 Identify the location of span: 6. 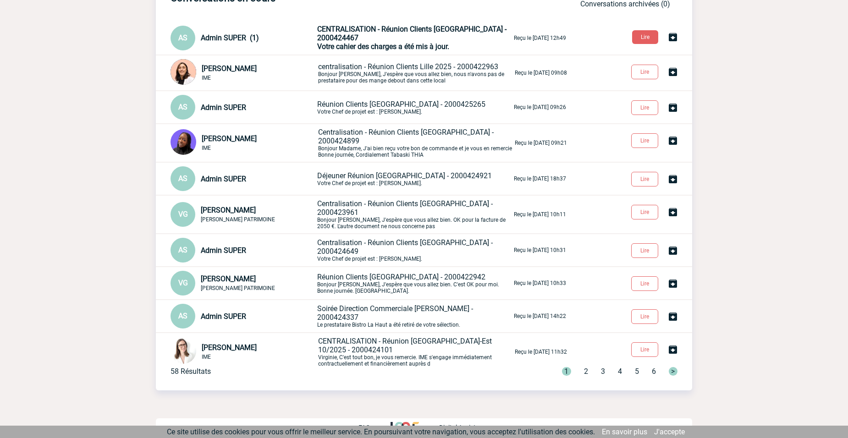
(654, 371).